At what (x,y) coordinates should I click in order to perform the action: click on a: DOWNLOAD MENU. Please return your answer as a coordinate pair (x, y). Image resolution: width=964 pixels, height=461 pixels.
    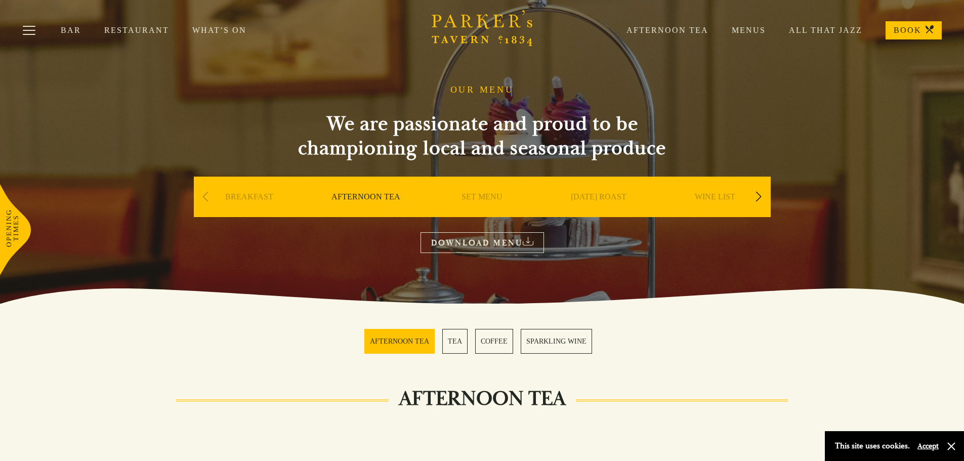
    Looking at the image, I should click on (482, 242).